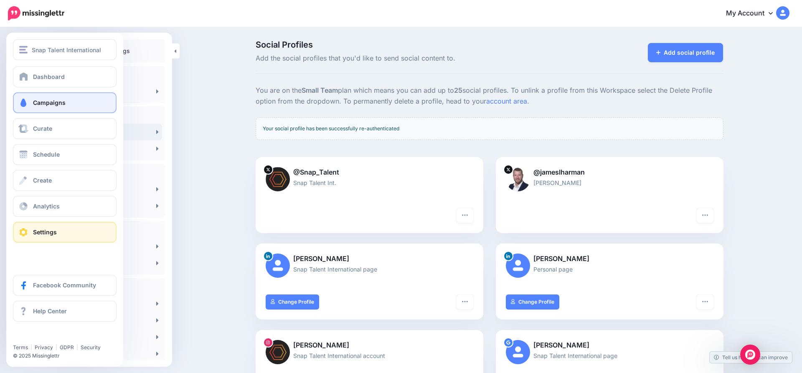 The height and width of the screenshot is (373, 802). I want to click on span: Snap Talent International, so click(66, 50).